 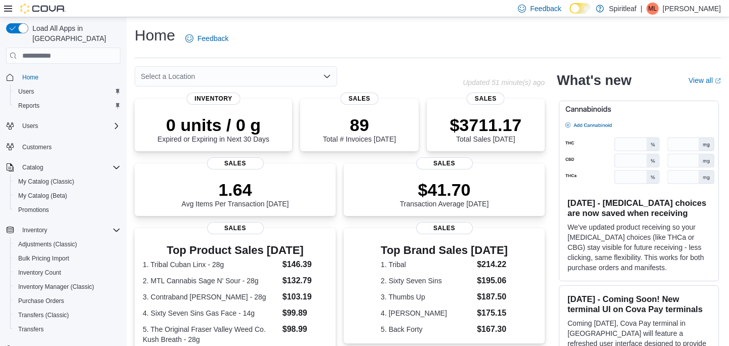 What do you see at coordinates (236, 190) in the screenshot?
I see `p: 1.64` at bounding box center [236, 190].